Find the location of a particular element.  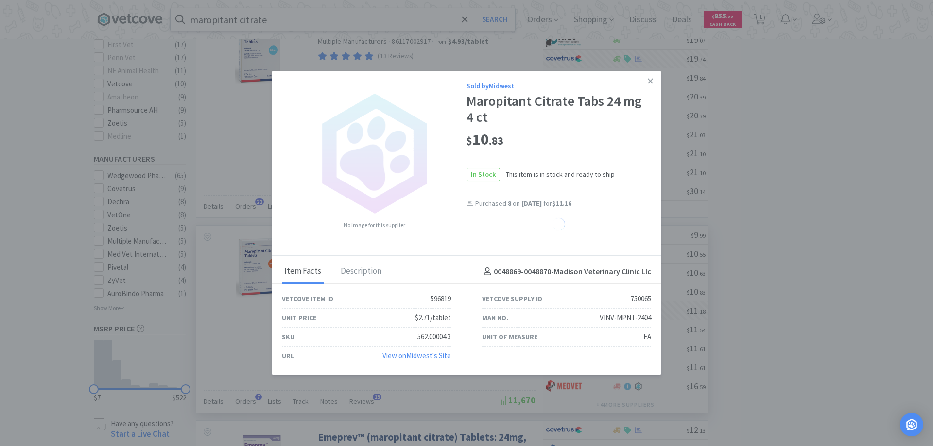

h4: 0048869-0048870 - Madison Veterinary Clinic Llc is located at coordinates (566, 272).